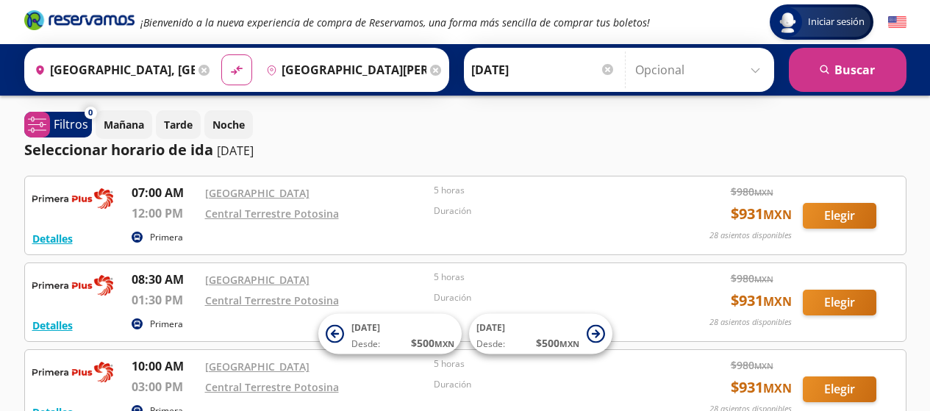 The width and height of the screenshot is (930, 411). What do you see at coordinates (90, 113) in the screenshot?
I see `span: 0` at bounding box center [90, 113].